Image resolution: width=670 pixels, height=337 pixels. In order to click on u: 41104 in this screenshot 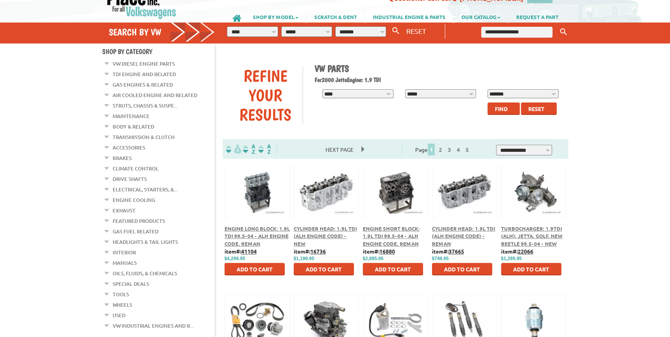, I will do `click(249, 251)`.